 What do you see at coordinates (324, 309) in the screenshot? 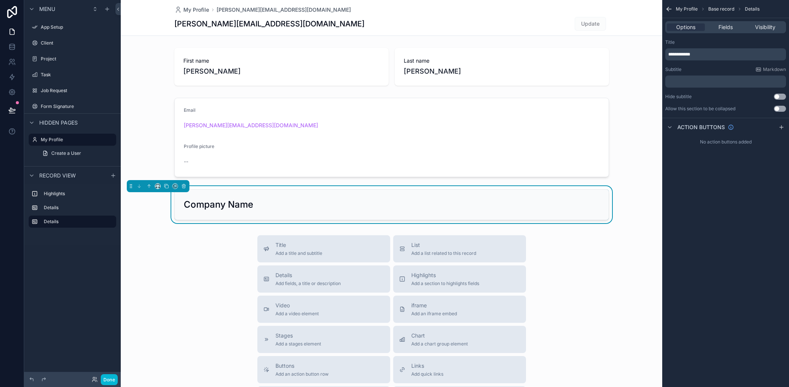
I see `button: VideoAdd a video element` at bounding box center [324, 309].